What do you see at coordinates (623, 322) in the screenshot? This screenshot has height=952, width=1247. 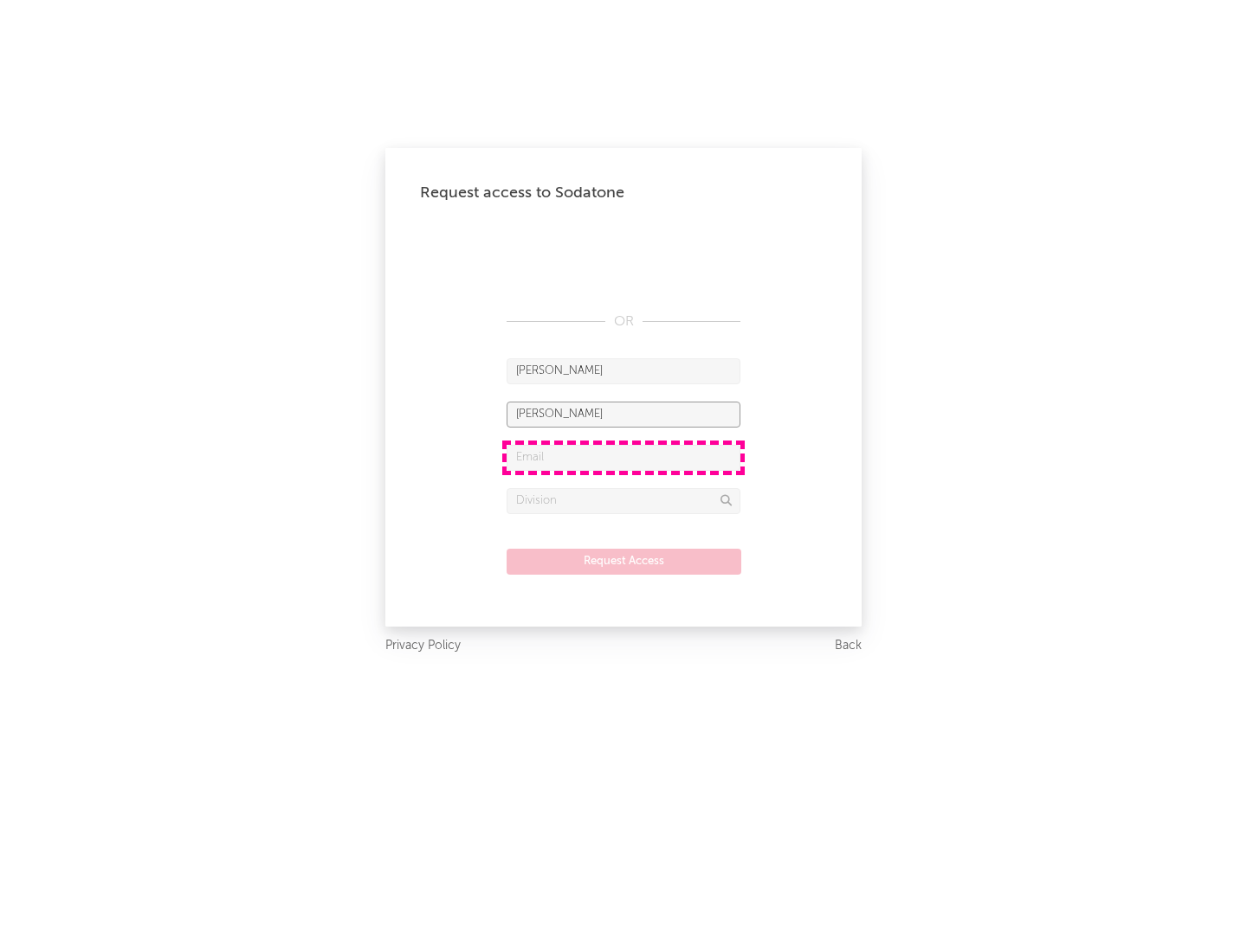 I see `div: OR` at bounding box center [623, 322].